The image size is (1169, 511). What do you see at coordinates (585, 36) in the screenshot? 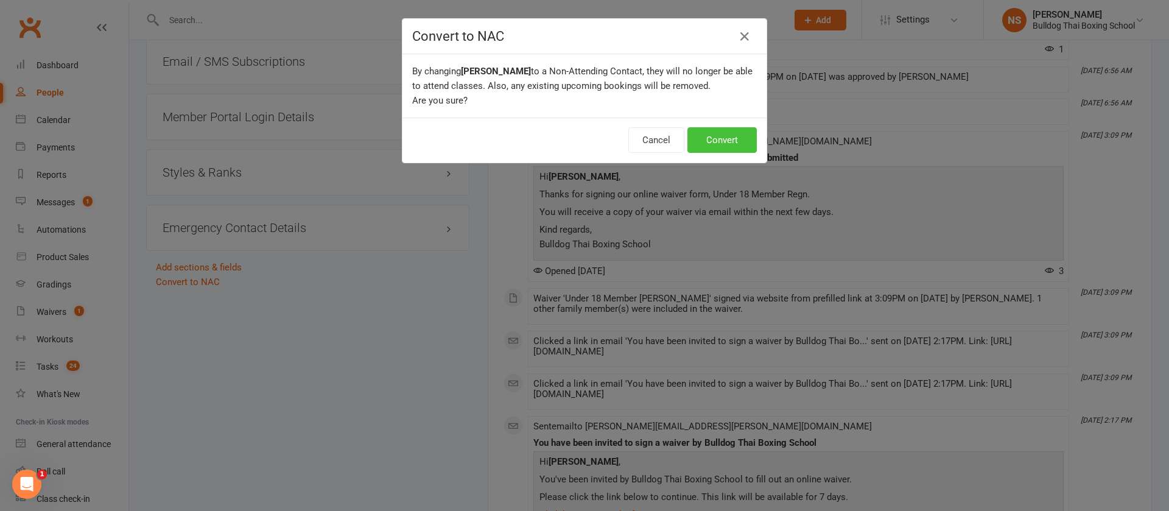
I see `h4: Convert to NAC` at bounding box center [585, 36].